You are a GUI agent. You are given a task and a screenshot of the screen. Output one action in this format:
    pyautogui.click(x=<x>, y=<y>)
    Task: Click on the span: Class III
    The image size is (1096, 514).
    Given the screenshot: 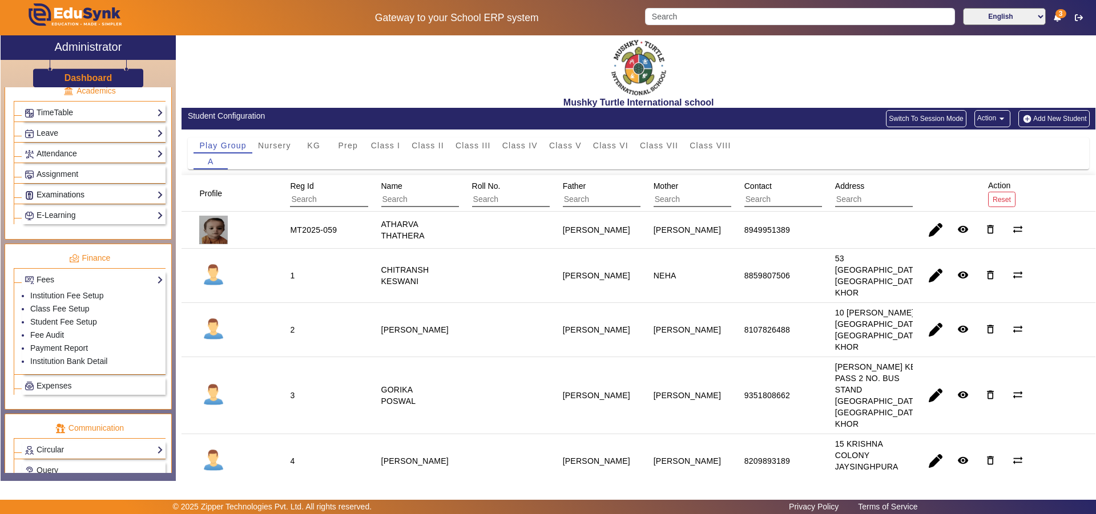 What is the action you would take?
    pyautogui.click(x=473, y=146)
    